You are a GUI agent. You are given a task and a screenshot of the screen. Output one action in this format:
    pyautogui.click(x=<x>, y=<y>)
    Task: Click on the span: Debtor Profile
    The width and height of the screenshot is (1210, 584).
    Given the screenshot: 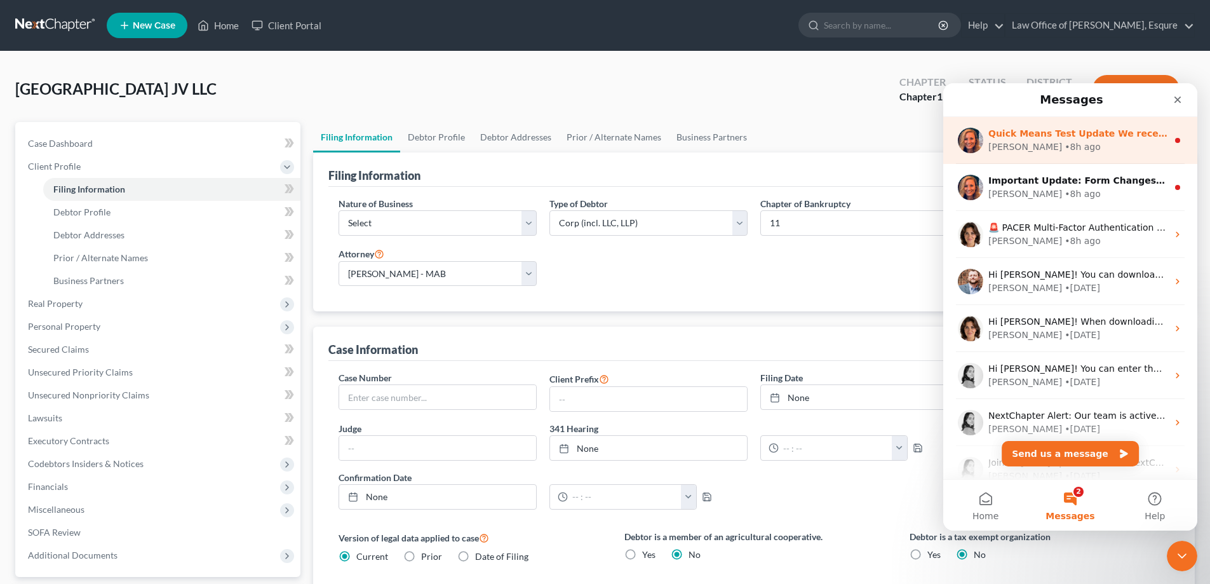 What is the action you would take?
    pyautogui.click(x=82, y=212)
    